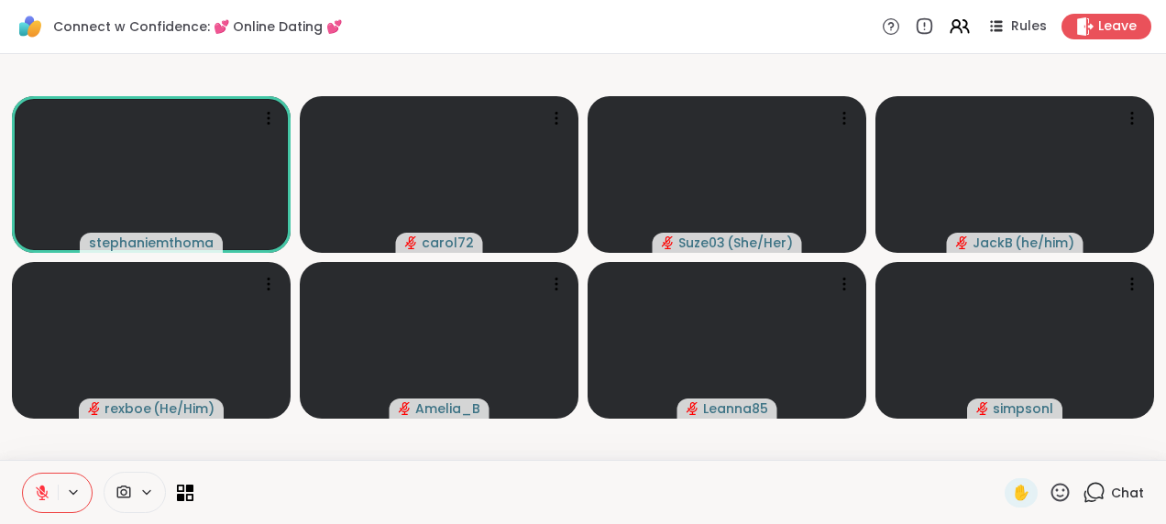  What do you see at coordinates (1118, 27) in the screenshot?
I see `span: Leave` at bounding box center [1118, 27].